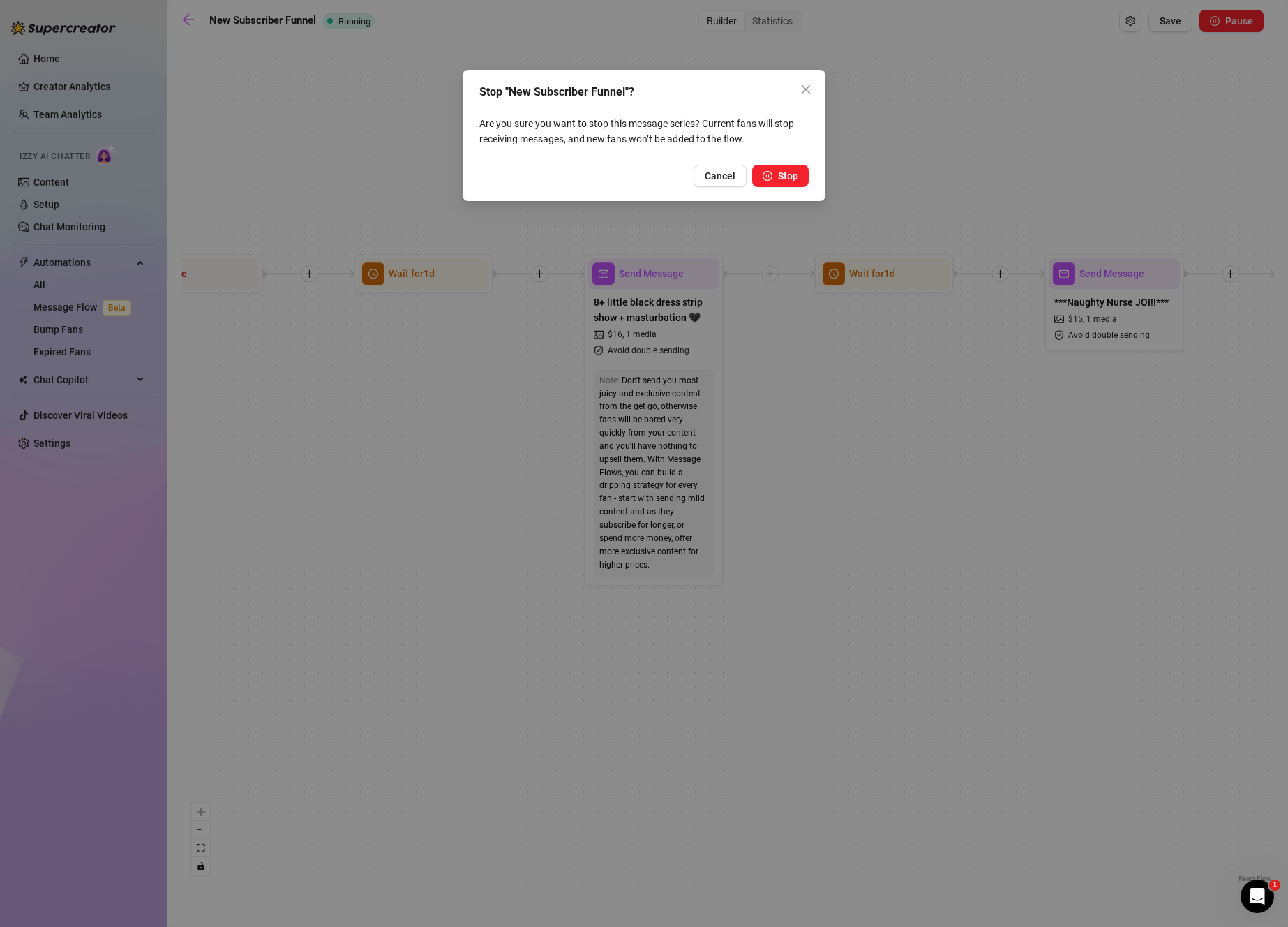  What do you see at coordinates (788, 176) in the screenshot?
I see `span: Stop` at bounding box center [788, 176].